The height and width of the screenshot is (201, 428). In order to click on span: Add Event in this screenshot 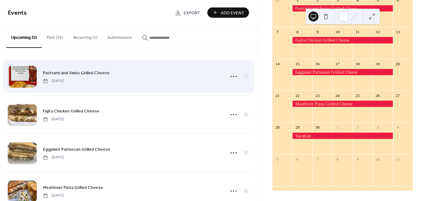, I will do `click(233, 13)`.